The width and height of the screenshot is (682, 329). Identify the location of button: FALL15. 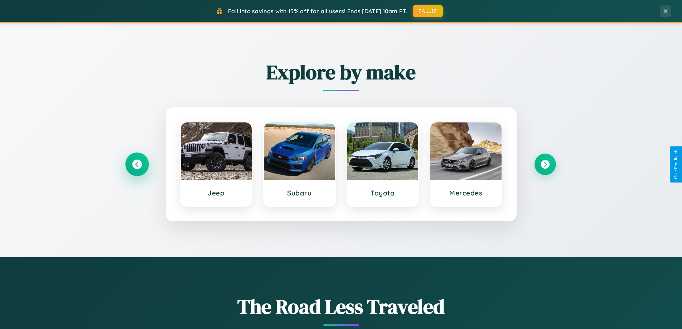
(428, 11).